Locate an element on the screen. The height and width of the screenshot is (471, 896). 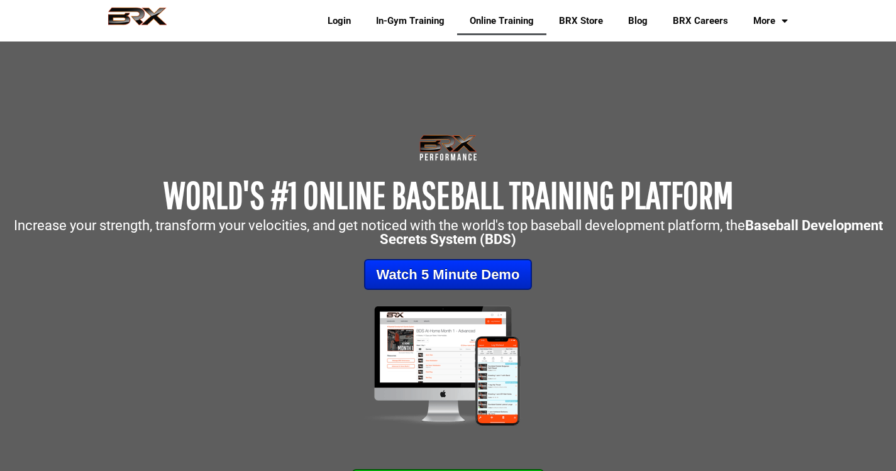
img: BRX Performance is located at coordinates (137, 21).